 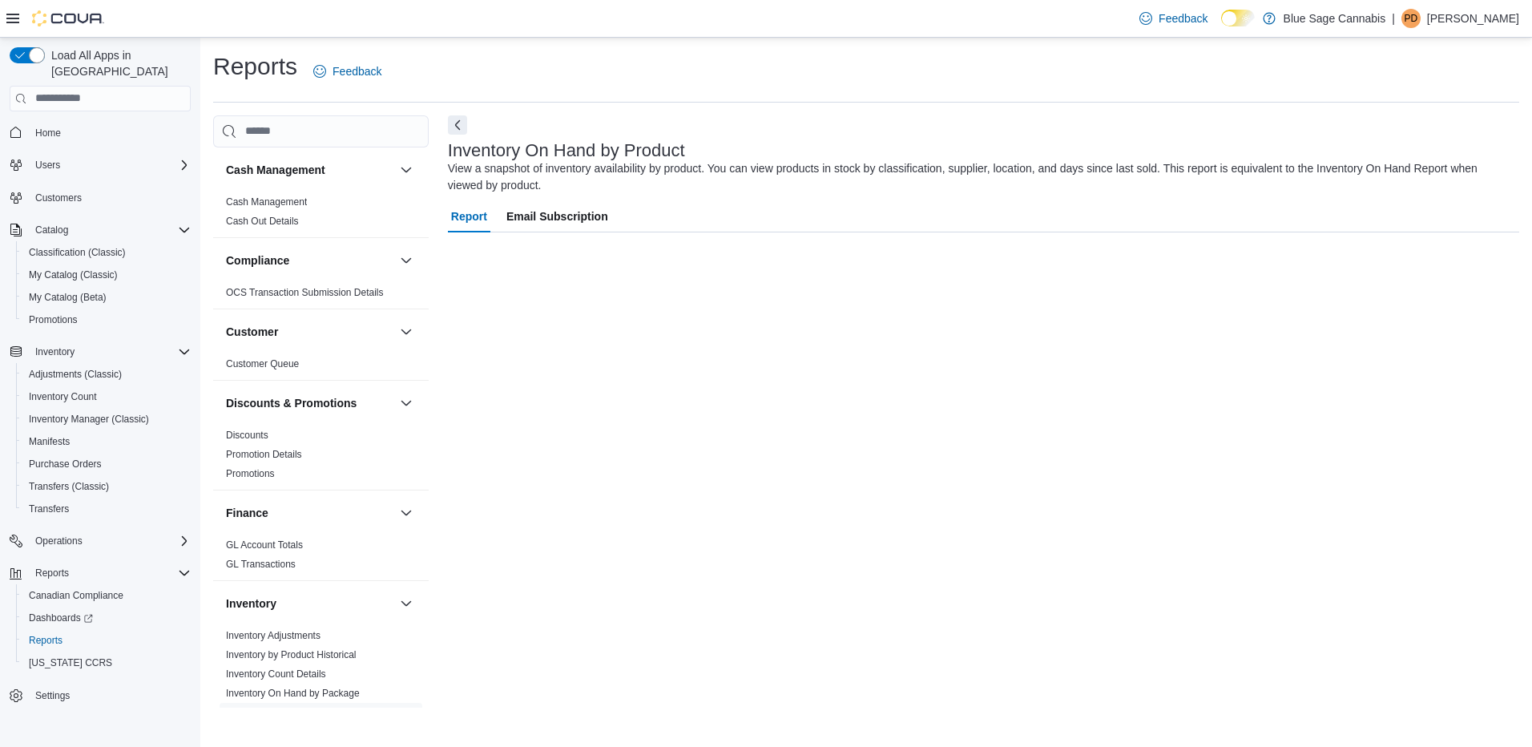 I want to click on span: Catalog, so click(x=110, y=230).